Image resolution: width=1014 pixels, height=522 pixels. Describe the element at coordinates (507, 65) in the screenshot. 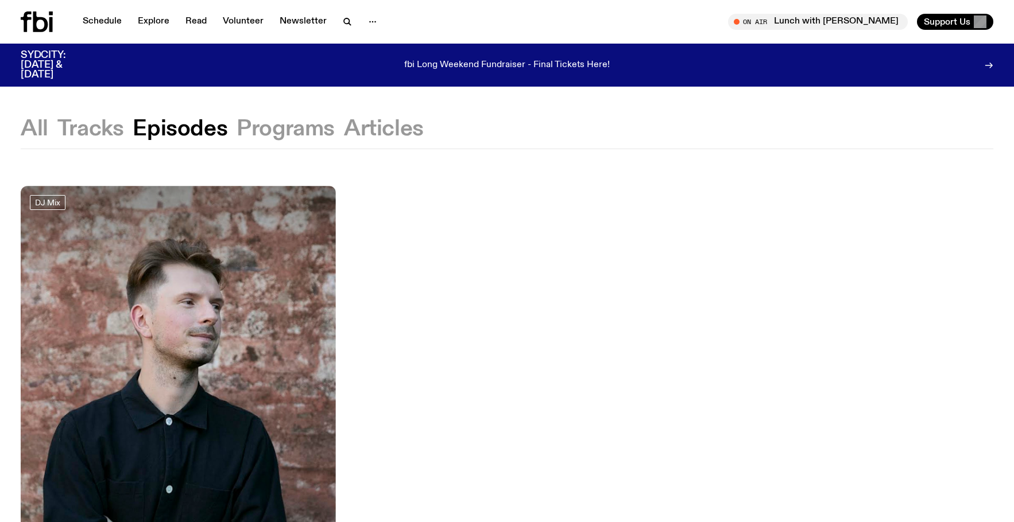

I see `p: fbi Long Weekend Fundraiser - Final Tickets Here!` at that location.